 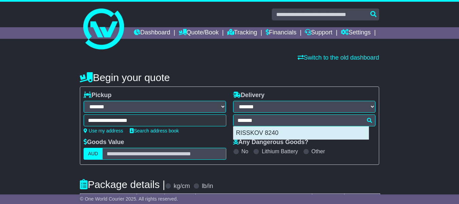 I want to click on label: kg/cm, so click(x=182, y=186).